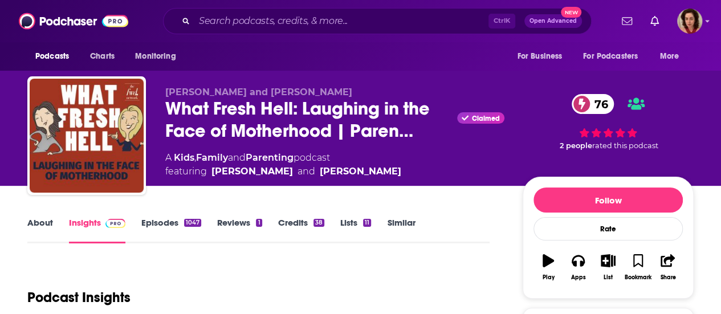  Describe the element at coordinates (73, 21) in the screenshot. I see `a: Podchaser - Follow, Share and Rate Podcasts` at that location.